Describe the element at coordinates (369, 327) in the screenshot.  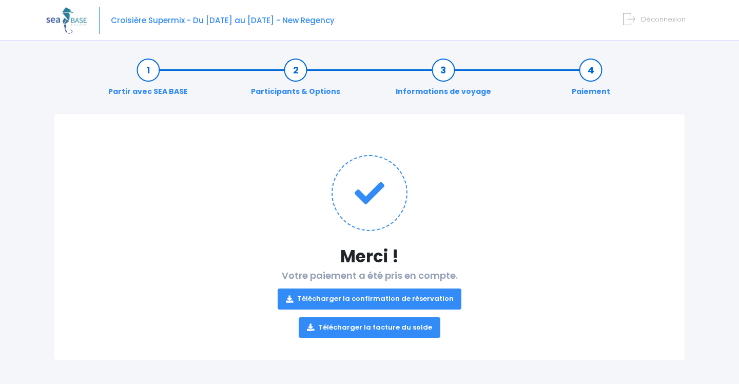
I see `a: Télécharger la facture du solde` at that location.